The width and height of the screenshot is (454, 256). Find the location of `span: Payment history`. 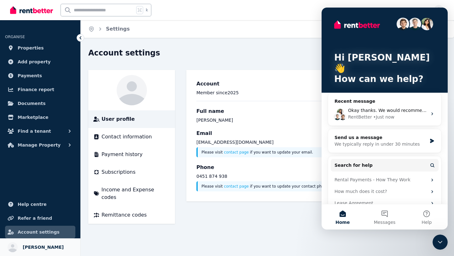

span: Payment history is located at coordinates (122, 155).